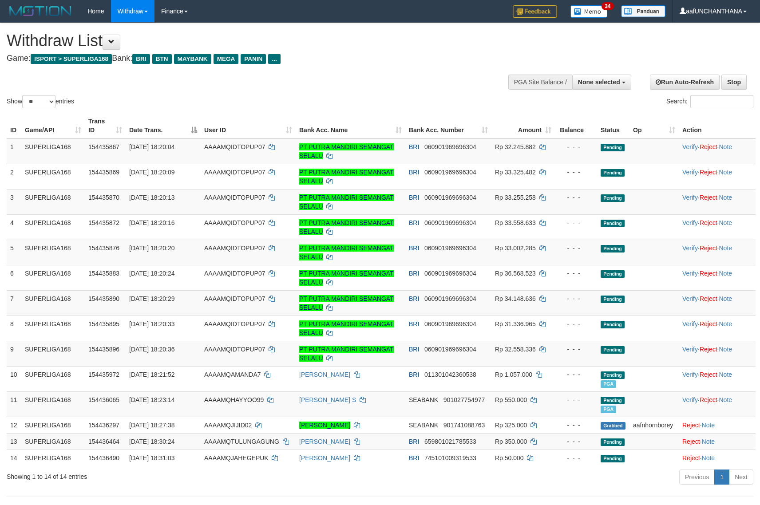 This screenshot has width=760, height=505. Describe the element at coordinates (14, 441) in the screenshot. I see `td: 13` at that location.